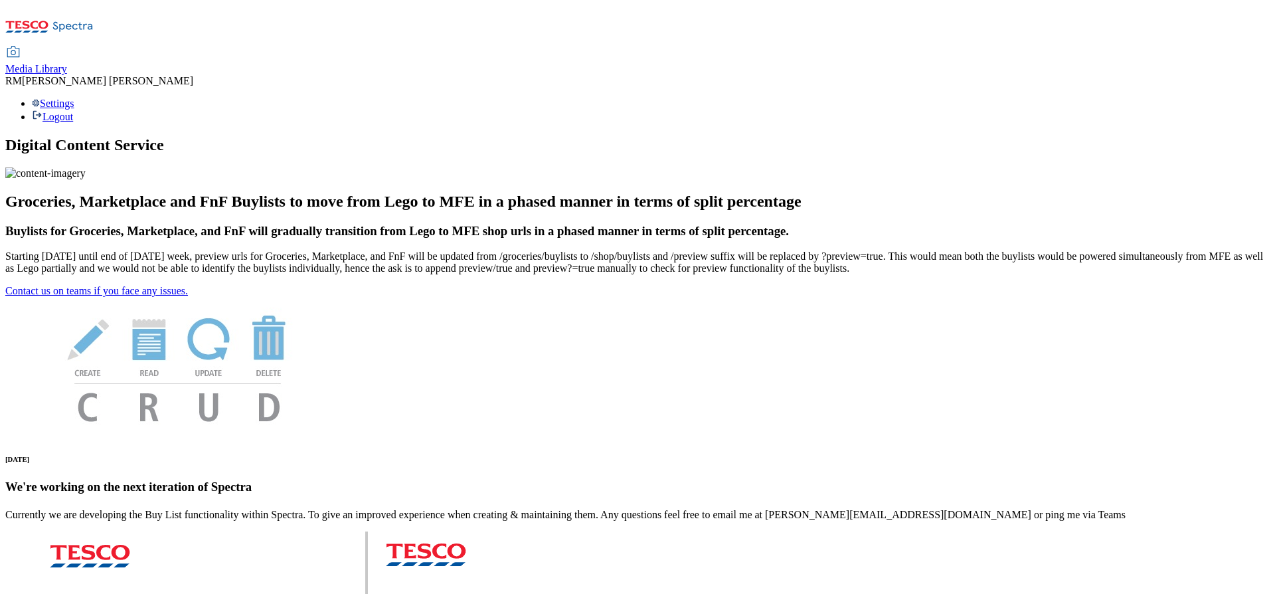 The image size is (1275, 594). I want to click on h3: Buylists for Groceries, Marketplace, and FnF will gradually transition from Lego to MFE shop urls..., so click(638, 231).